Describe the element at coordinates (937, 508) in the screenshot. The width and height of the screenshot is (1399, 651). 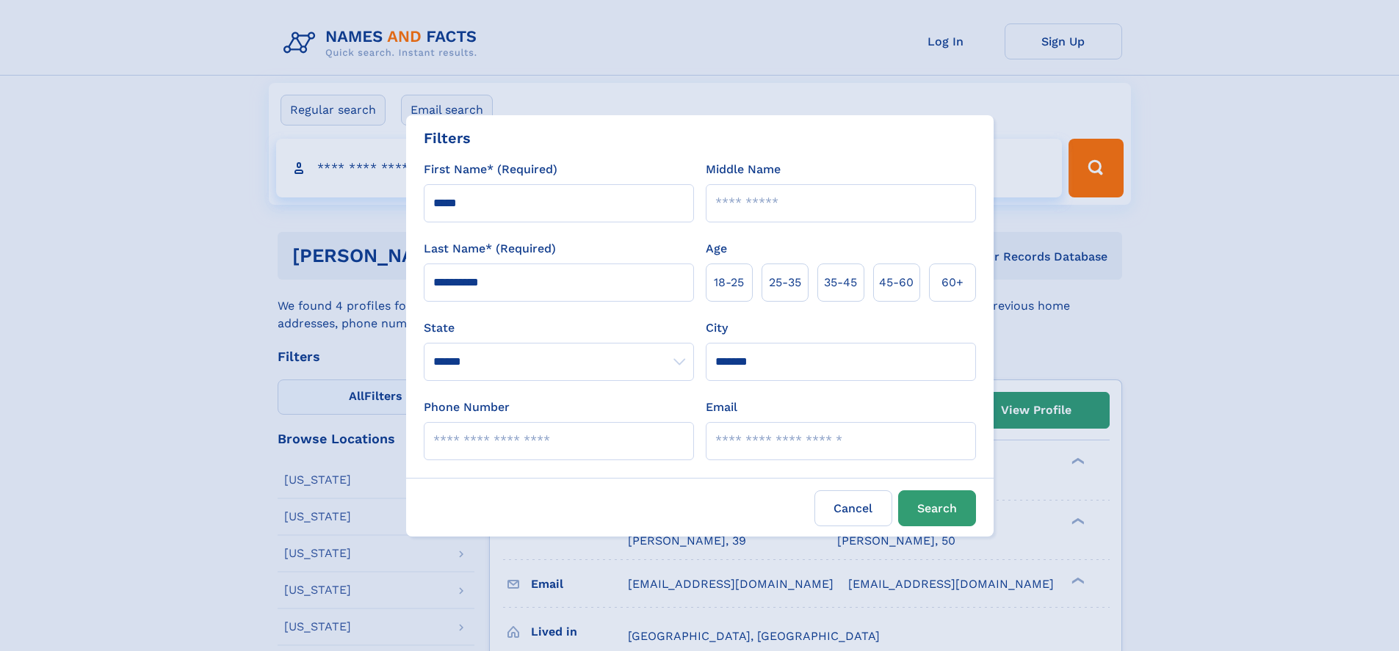
I see `button: Search` at that location.